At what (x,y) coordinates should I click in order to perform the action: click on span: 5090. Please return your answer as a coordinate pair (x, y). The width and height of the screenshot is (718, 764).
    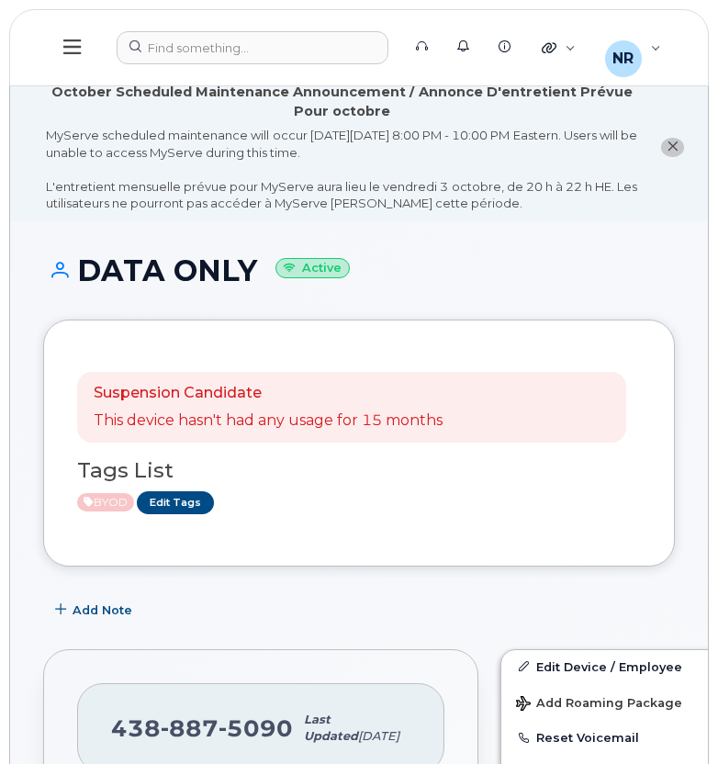
    Looking at the image, I should click on (255, 728).